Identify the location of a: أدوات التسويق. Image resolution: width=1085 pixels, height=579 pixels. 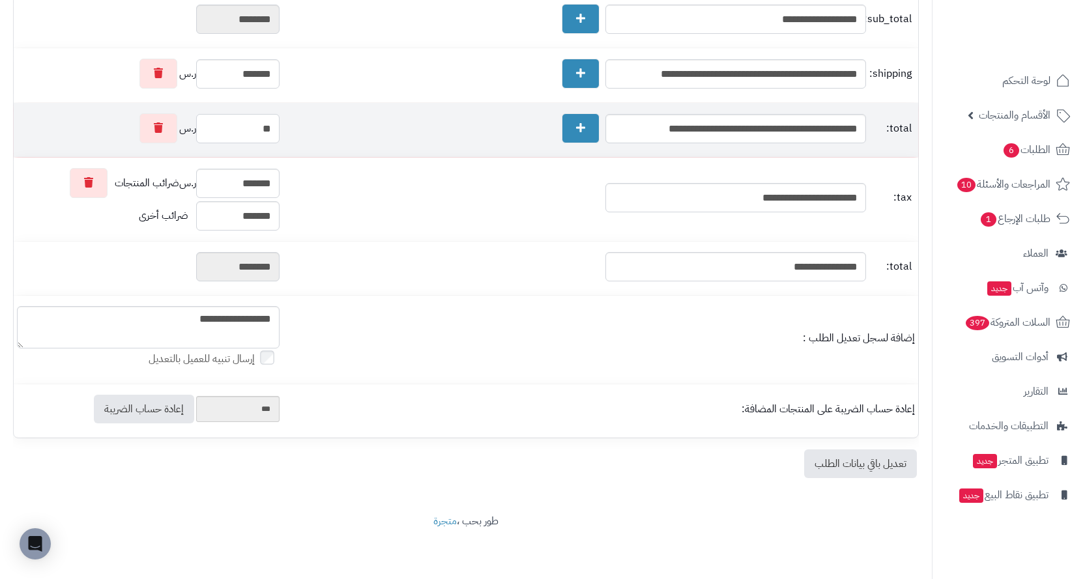
(1009, 357).